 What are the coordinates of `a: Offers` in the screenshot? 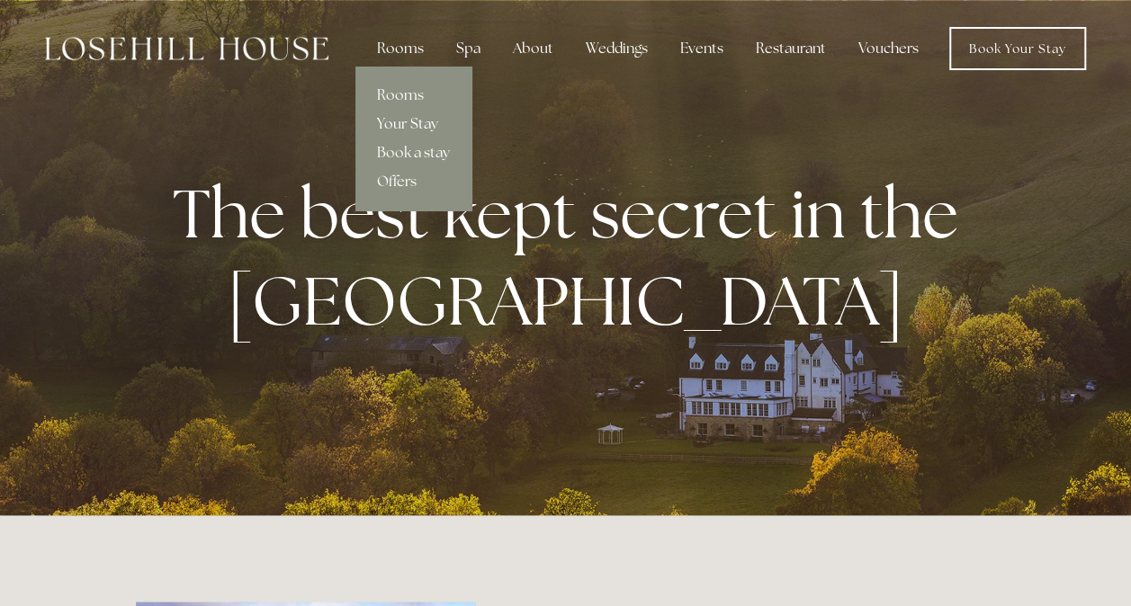 It's located at (413, 182).